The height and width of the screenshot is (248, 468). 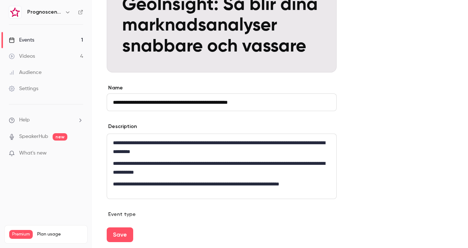 What do you see at coordinates (222, 215) in the screenshot?
I see `p: Event type` at bounding box center [222, 215].